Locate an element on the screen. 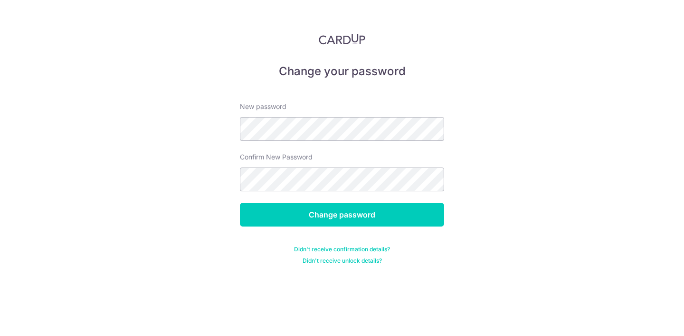 The width and height of the screenshot is (684, 336). h5: Change your password is located at coordinates (342, 71).